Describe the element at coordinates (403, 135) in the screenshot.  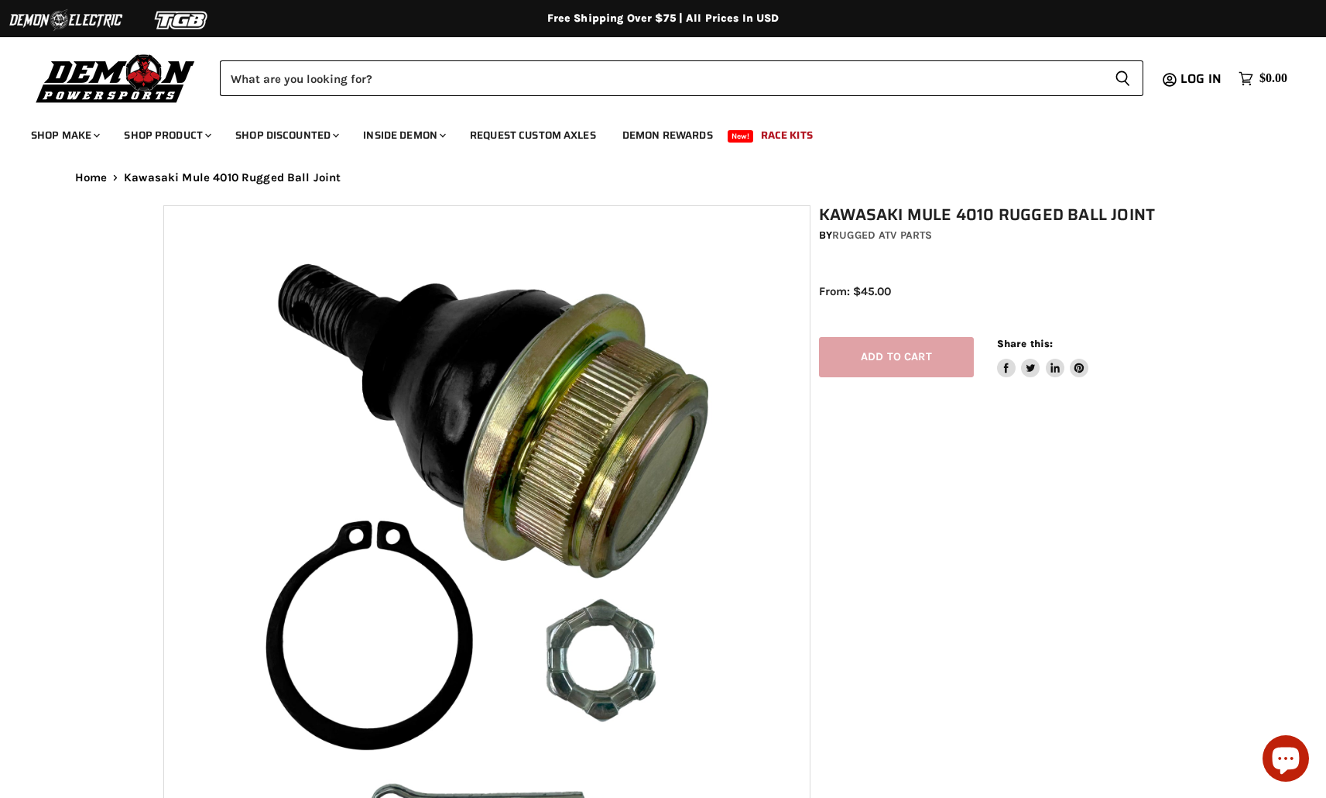
I see `a: Inside Demon` at that location.